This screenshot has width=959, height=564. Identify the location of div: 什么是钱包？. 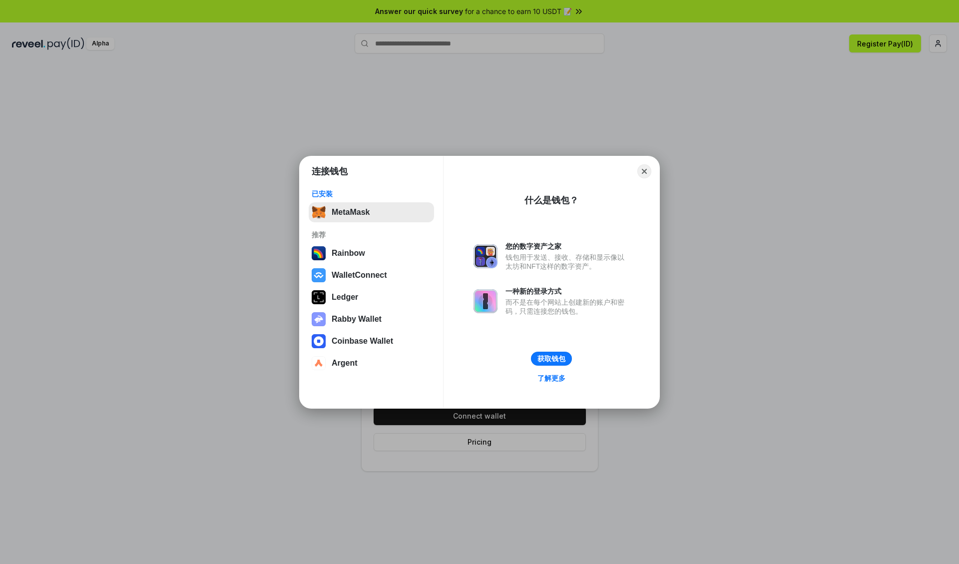
(551, 200).